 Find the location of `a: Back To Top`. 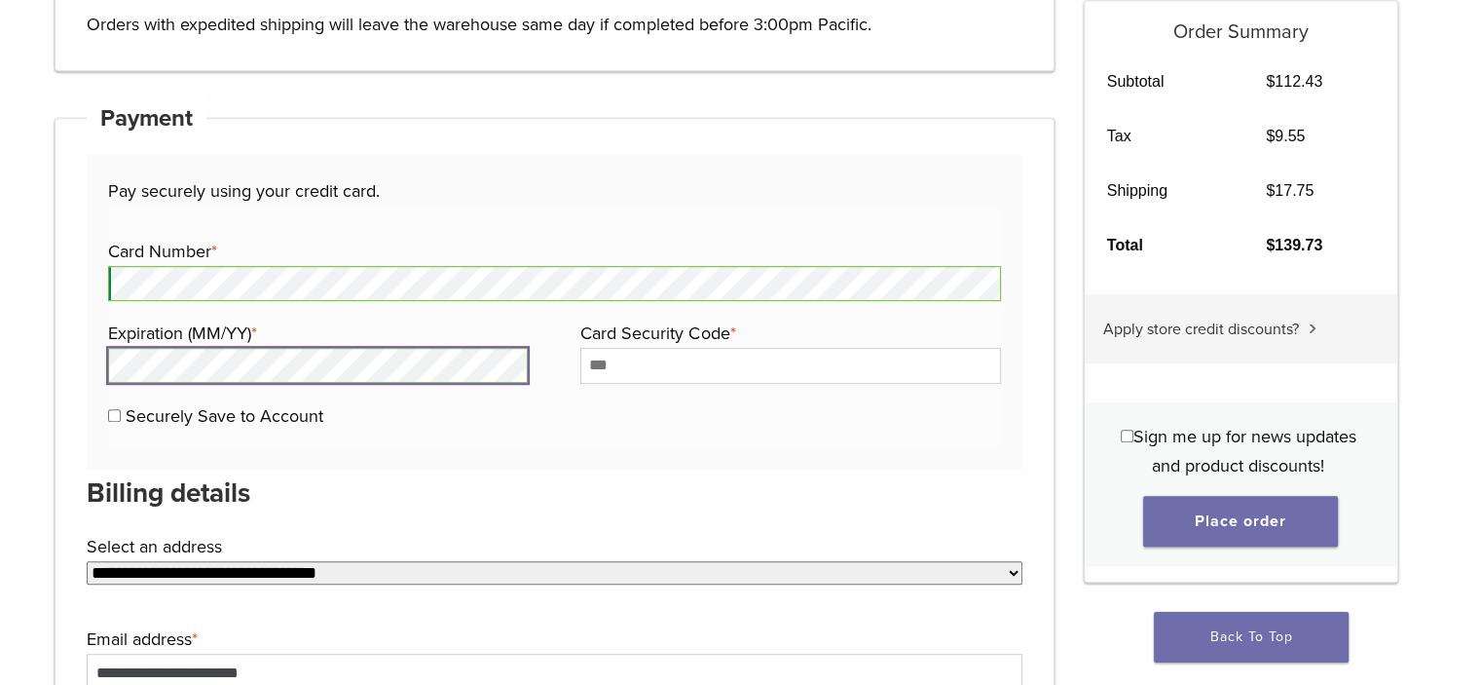

a: Back To Top is located at coordinates (1252, 637).